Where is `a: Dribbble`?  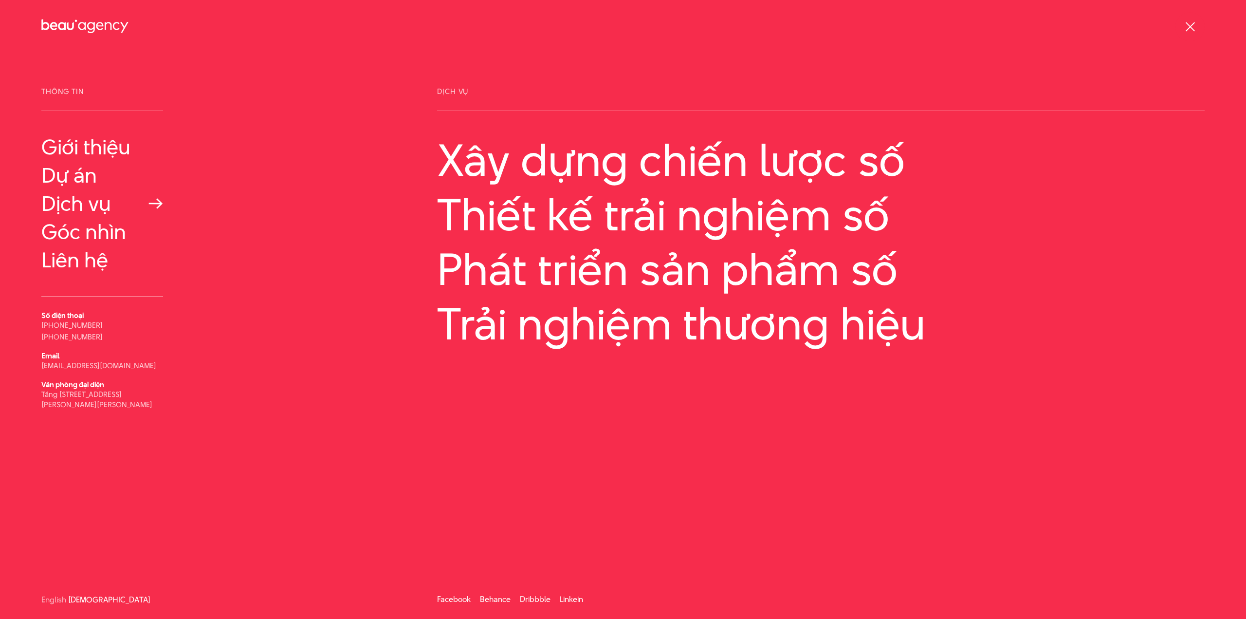 a: Dribbble is located at coordinates (535, 599).